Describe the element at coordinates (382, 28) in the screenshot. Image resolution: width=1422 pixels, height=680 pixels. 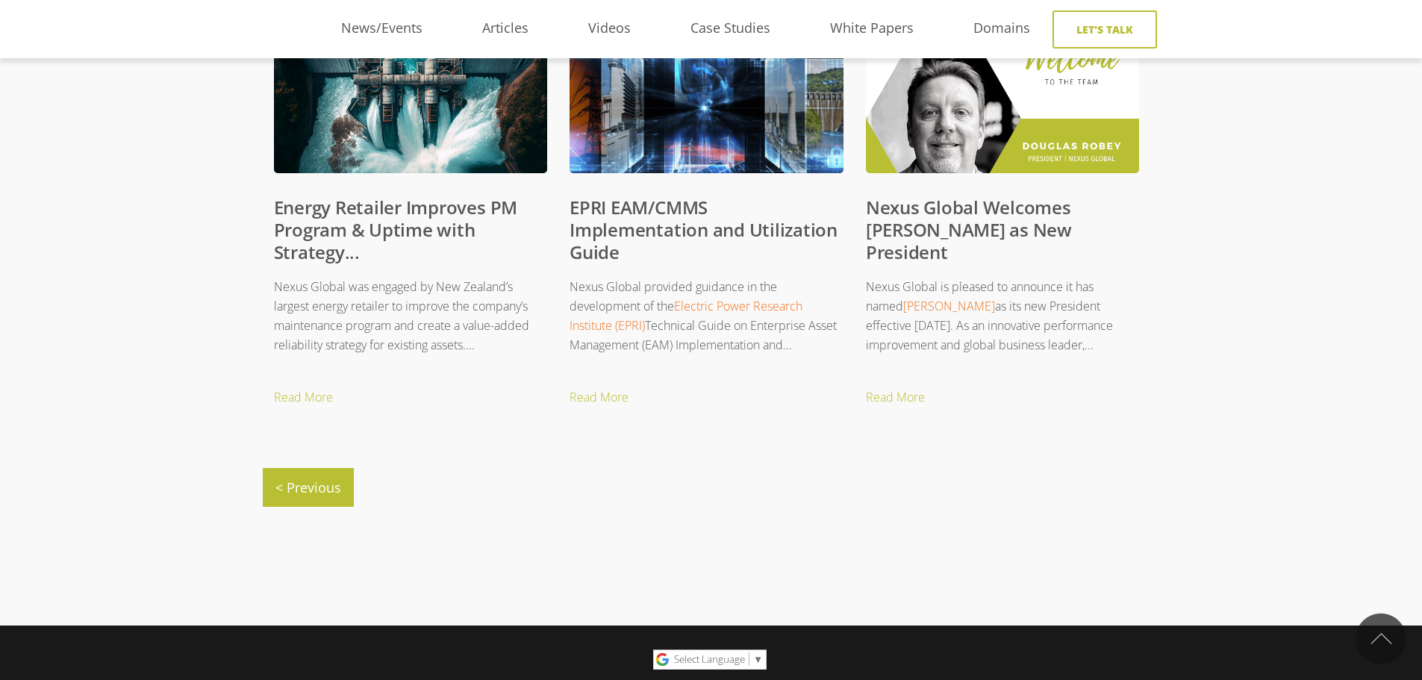
I see `a: News/Events` at that location.